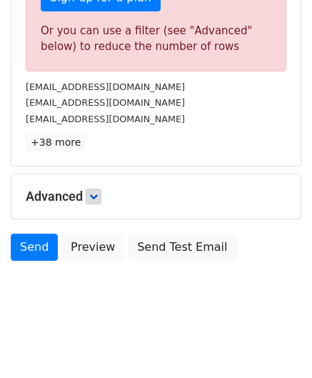 Image resolution: width=312 pixels, height=378 pixels. Describe the element at coordinates (56, 142) in the screenshot. I see `a: +38 more` at that location.